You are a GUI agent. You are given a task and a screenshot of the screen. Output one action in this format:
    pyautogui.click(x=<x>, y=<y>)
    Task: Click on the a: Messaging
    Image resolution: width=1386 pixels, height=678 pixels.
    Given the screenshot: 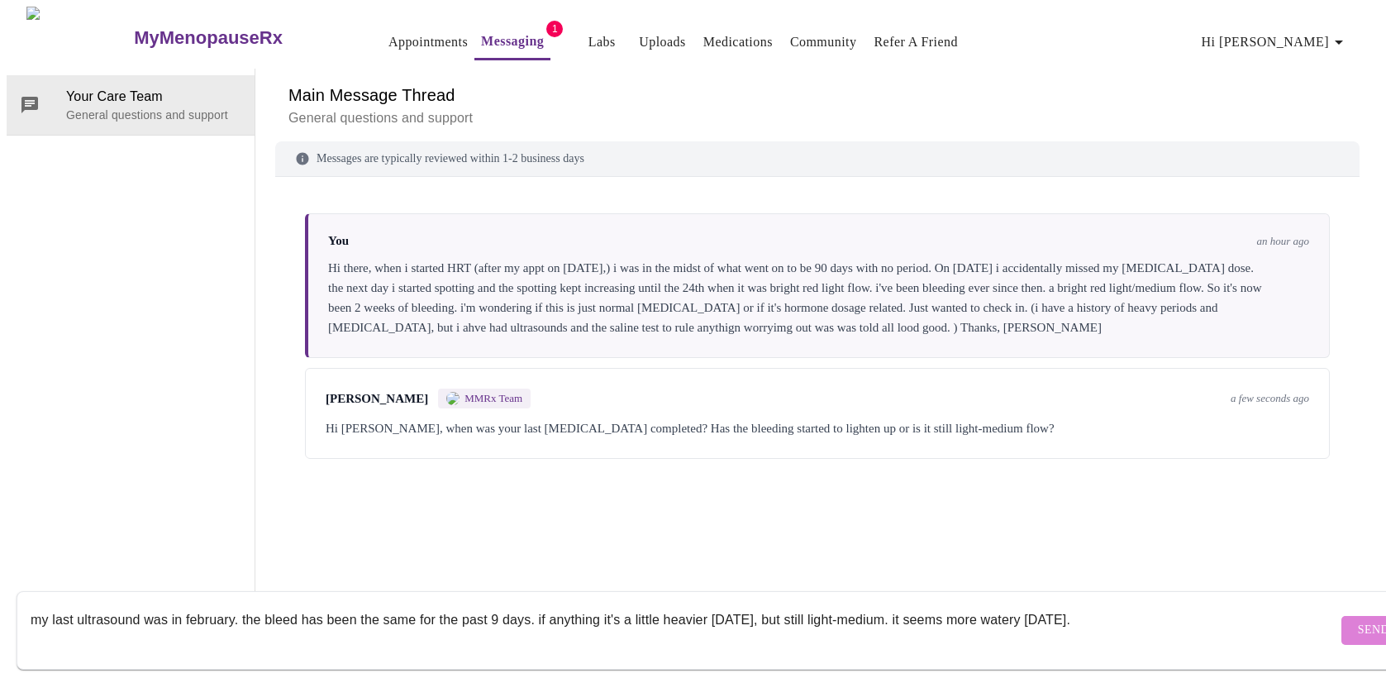 What is the action you would take?
    pyautogui.click(x=513, y=41)
    